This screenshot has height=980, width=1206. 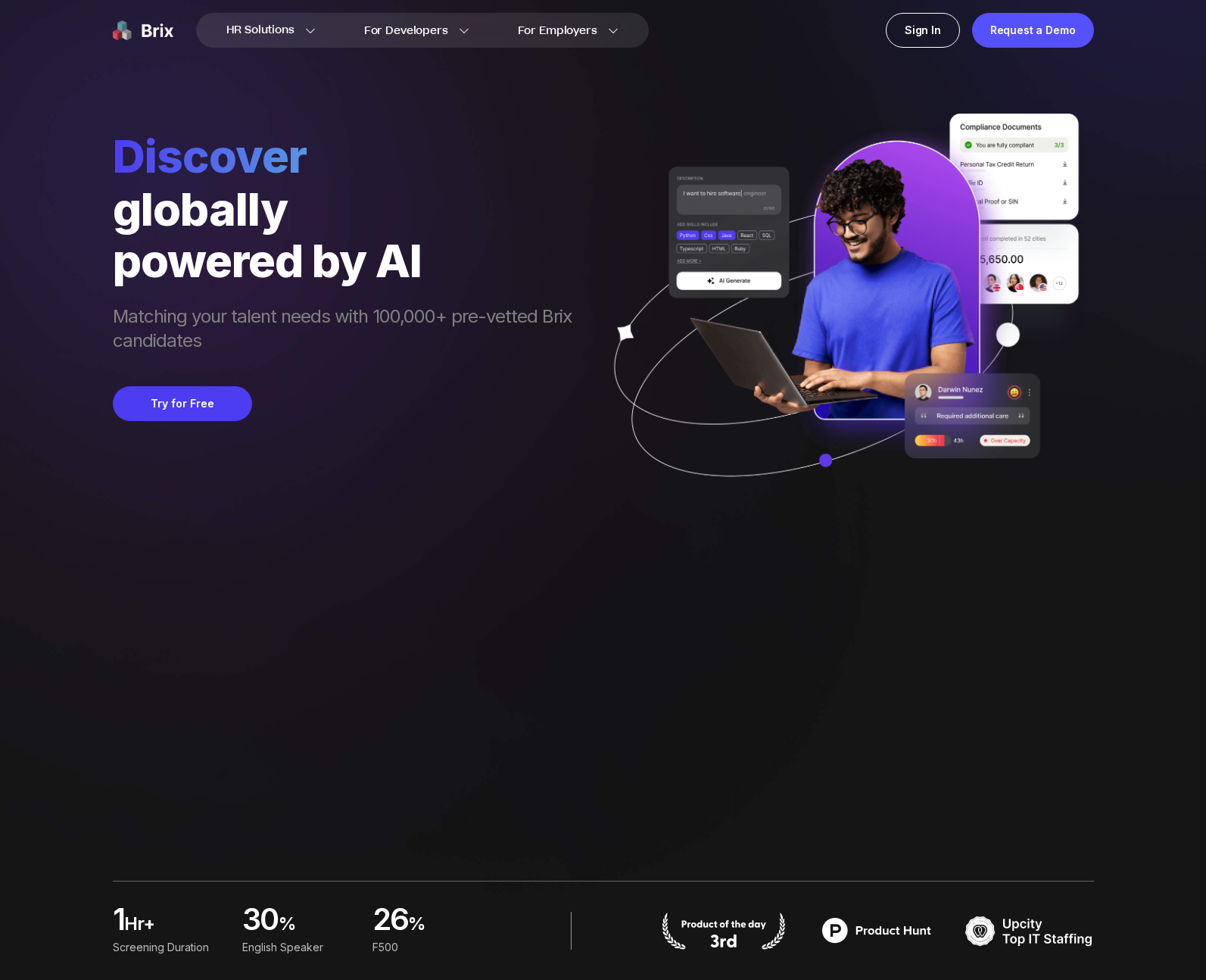 What do you see at coordinates (923, 30) in the screenshot?
I see `a: Sign In` at bounding box center [923, 30].